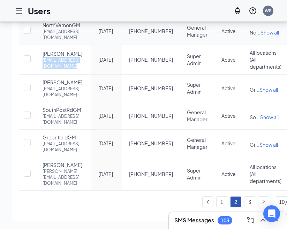  I want to click on svg: ComposeMessage, so click(250, 220).